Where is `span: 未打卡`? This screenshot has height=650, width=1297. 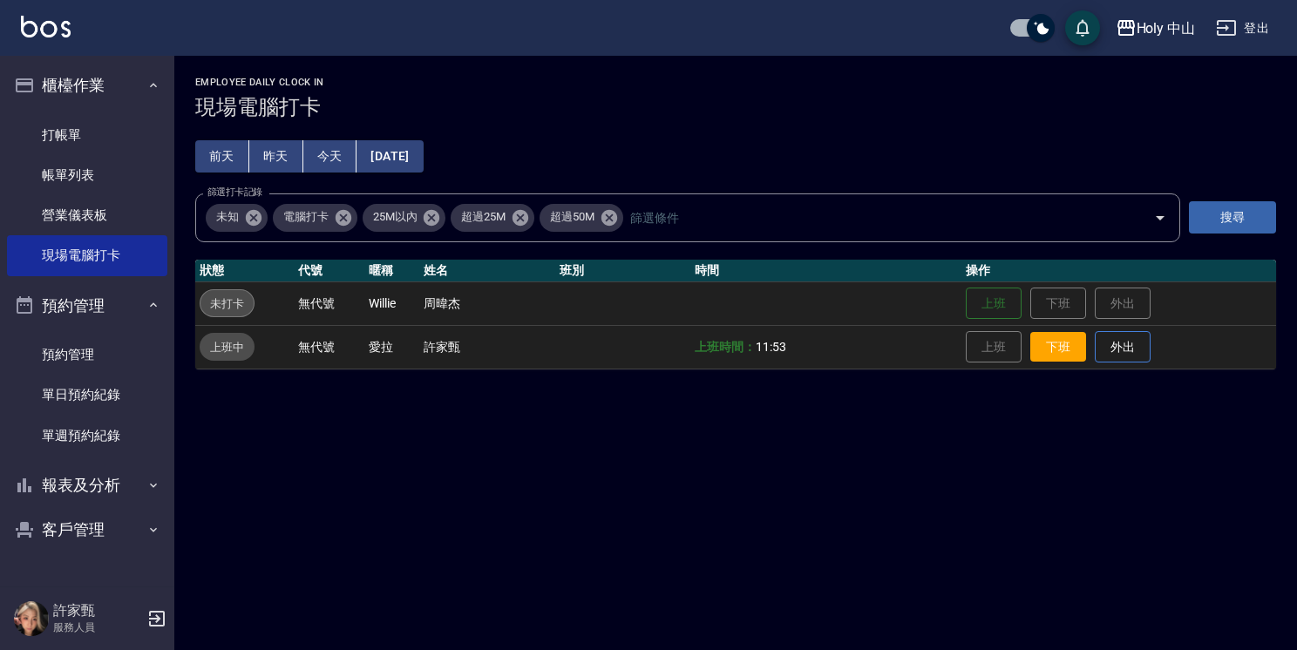
span: 未打卡 is located at coordinates (227, 303).